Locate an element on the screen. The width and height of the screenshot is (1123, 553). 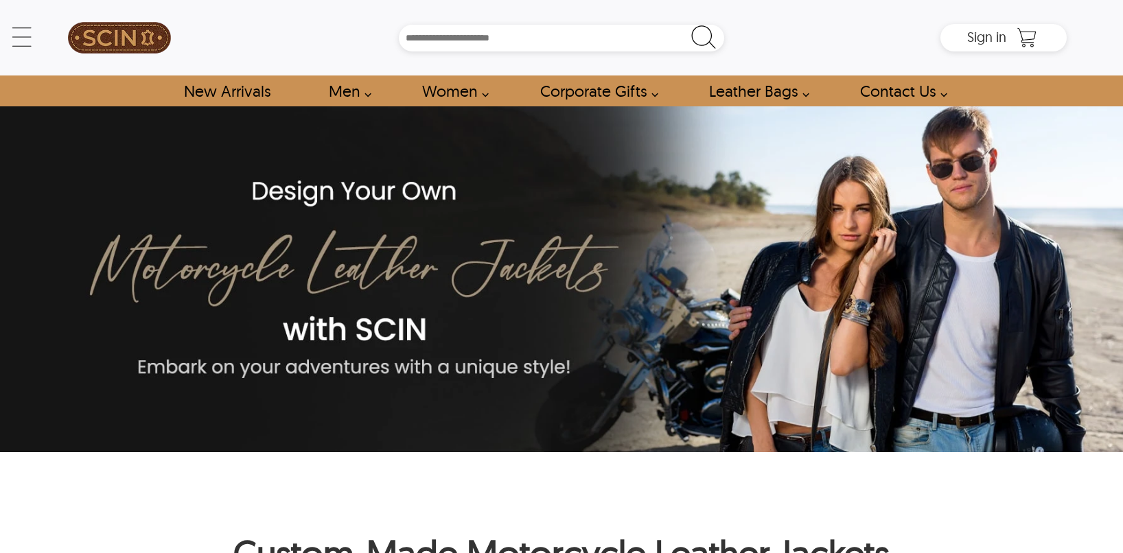
a: Shop Leather Bags is located at coordinates (755, 91).